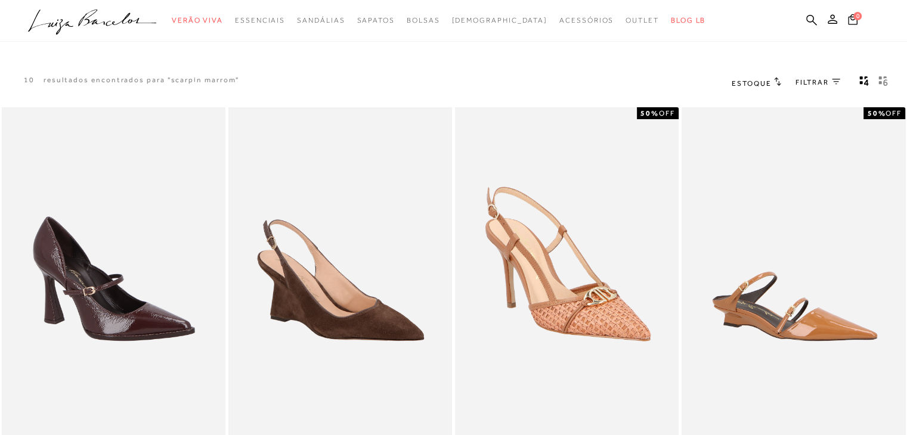  What do you see at coordinates (751, 83) in the screenshot?
I see `span: Estoque` at bounding box center [751, 83].